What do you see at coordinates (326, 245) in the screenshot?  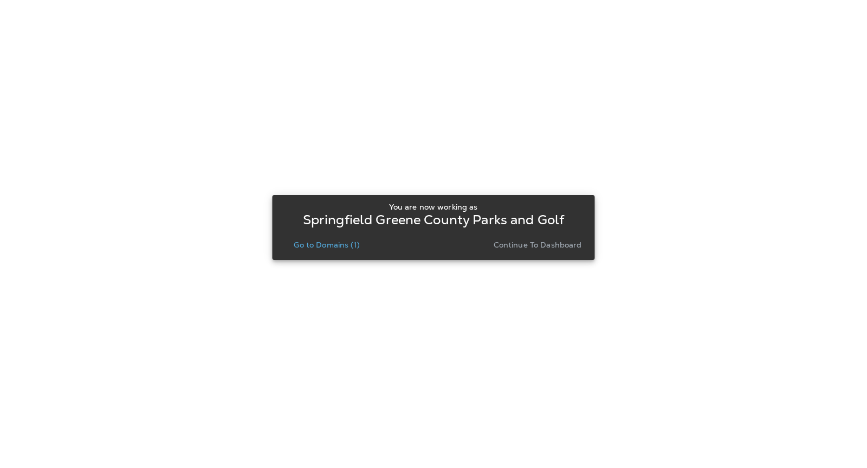 I see `p: Go to Domains (1)` at bounding box center [326, 245].